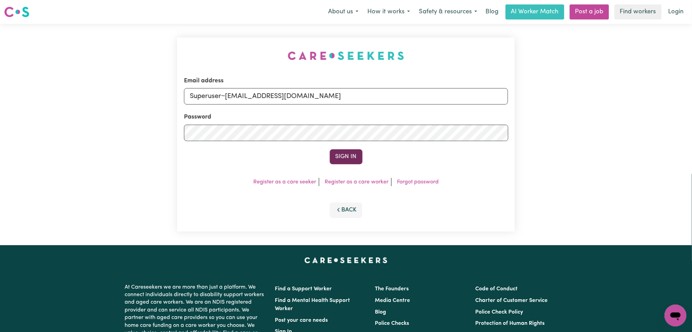  Describe the element at coordinates (304, 289) in the screenshot. I see `a: Find a Support Worker` at that location.